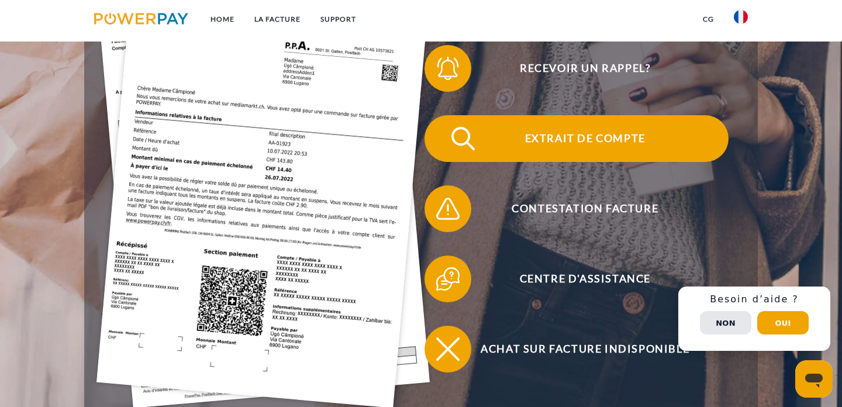  Describe the element at coordinates (448, 279) in the screenshot. I see `img: qb_help.svg` at that location.